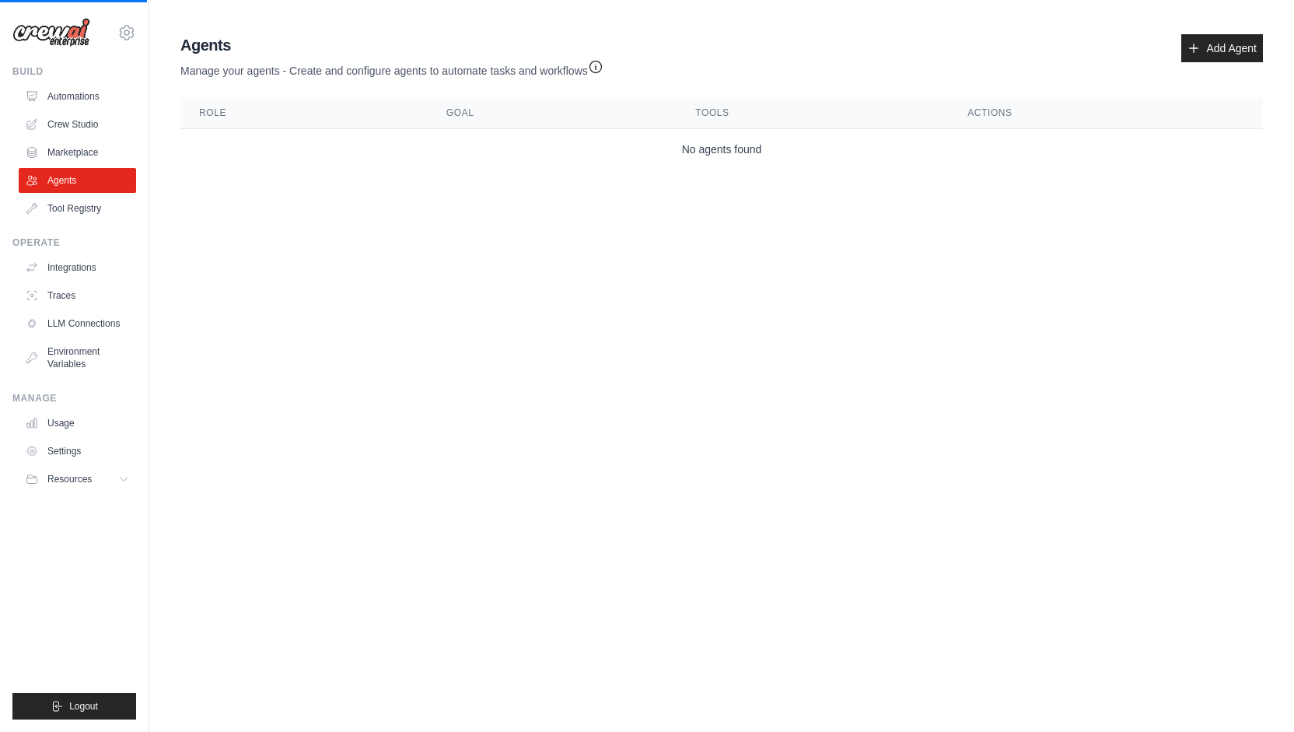 The width and height of the screenshot is (1294, 732). I want to click on td: No agents found, so click(722, 149).